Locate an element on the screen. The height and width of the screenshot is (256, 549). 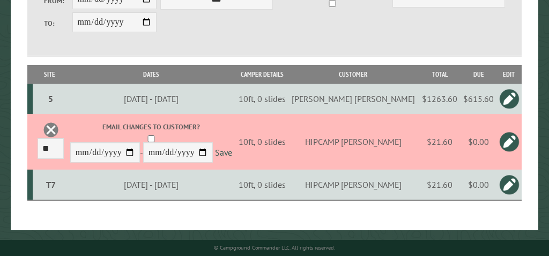
th: Dates is located at coordinates (151, 74).